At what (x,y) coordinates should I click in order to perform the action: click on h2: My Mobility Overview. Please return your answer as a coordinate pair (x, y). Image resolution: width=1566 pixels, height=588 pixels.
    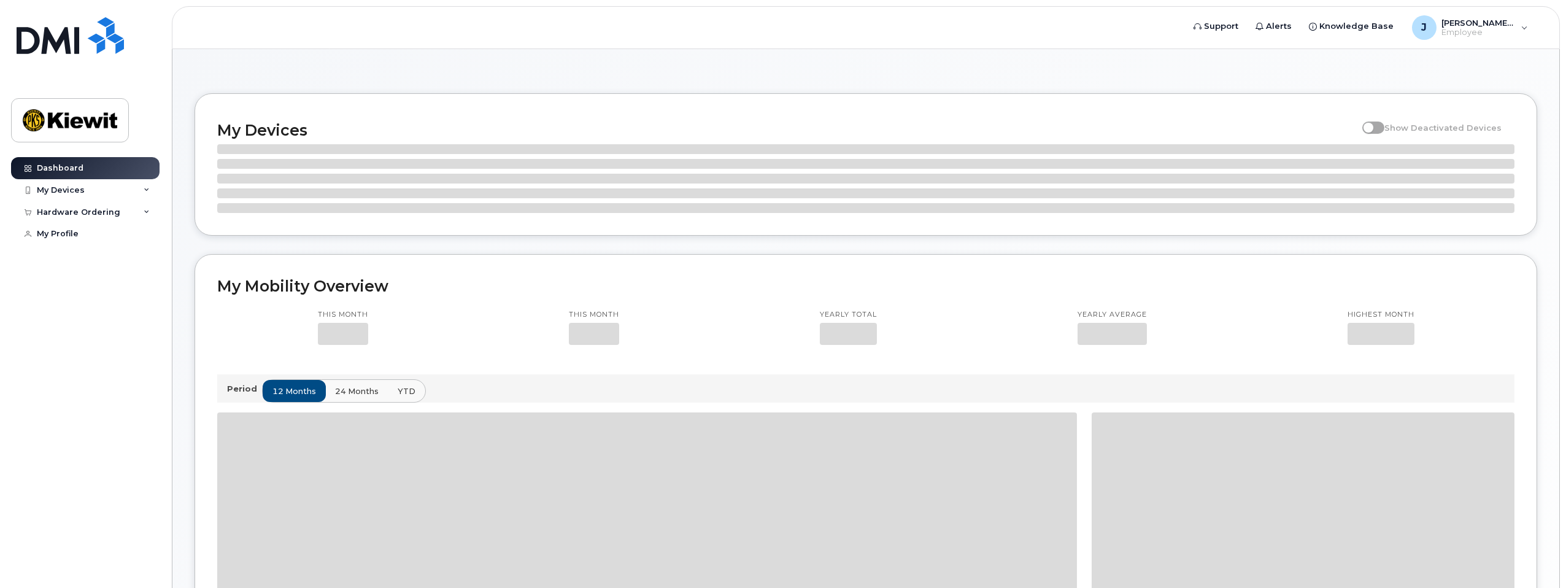
    Looking at the image, I should click on (866, 286).